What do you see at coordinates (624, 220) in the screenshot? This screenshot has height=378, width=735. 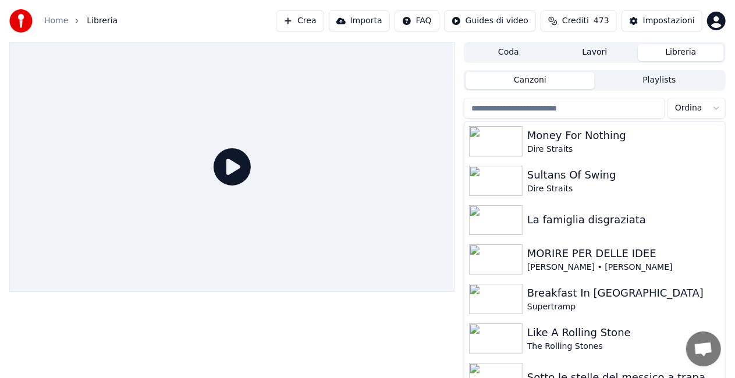 I see `div: La famiglia disgraziata` at bounding box center [624, 220].